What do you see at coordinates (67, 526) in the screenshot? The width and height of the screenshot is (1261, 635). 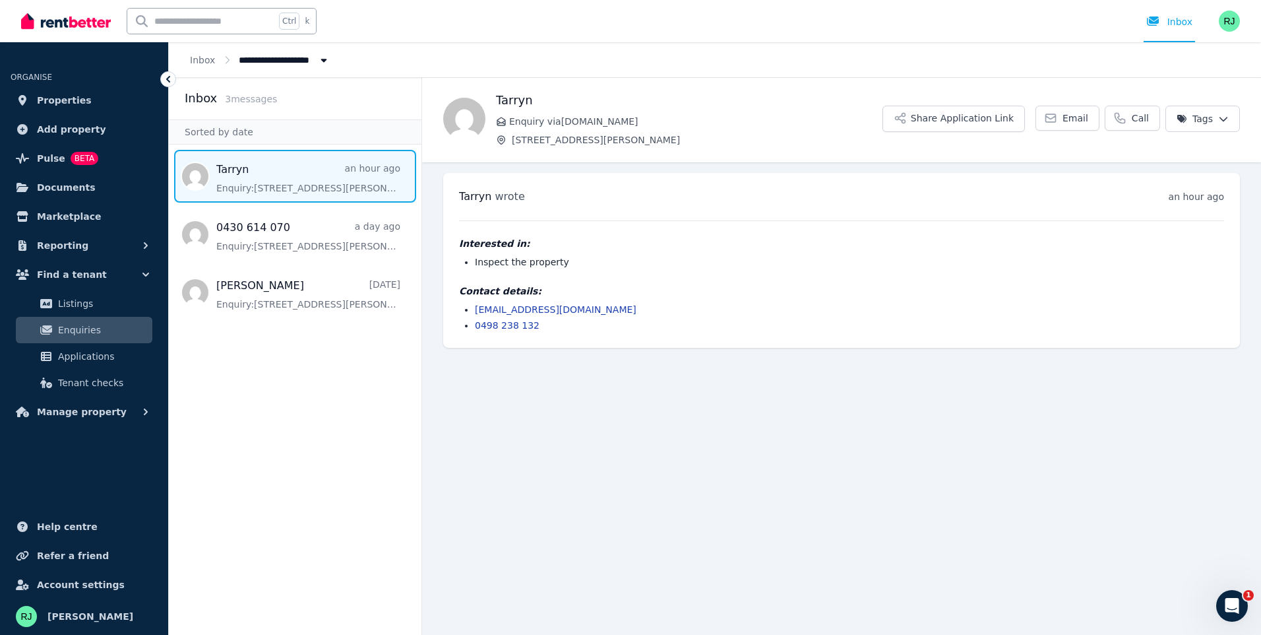 I see `span: Help centre` at bounding box center [67, 526].